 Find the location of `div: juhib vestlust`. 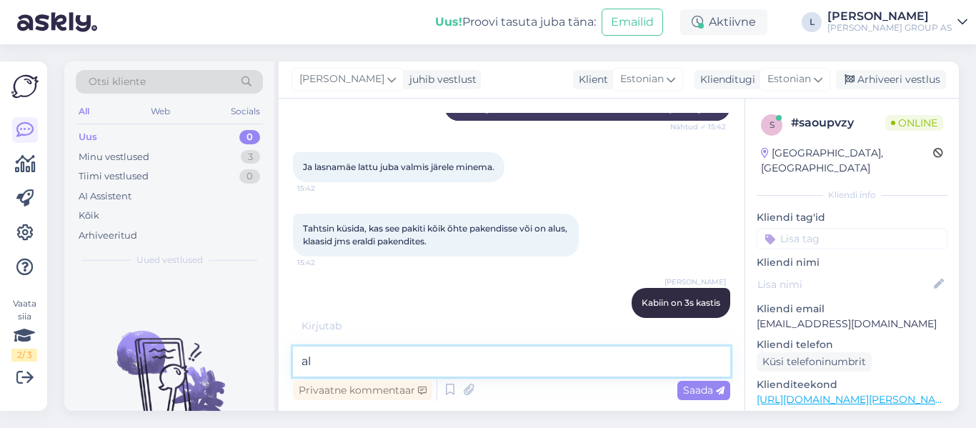

div: juhib vestlust is located at coordinates (440, 79).